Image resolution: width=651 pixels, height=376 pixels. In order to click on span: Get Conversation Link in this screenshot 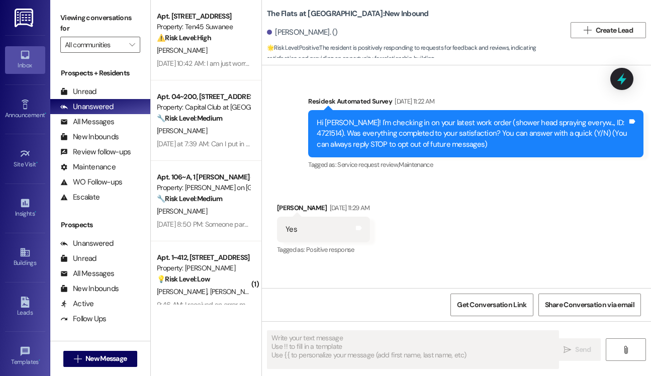, I will do `click(492, 305)`.